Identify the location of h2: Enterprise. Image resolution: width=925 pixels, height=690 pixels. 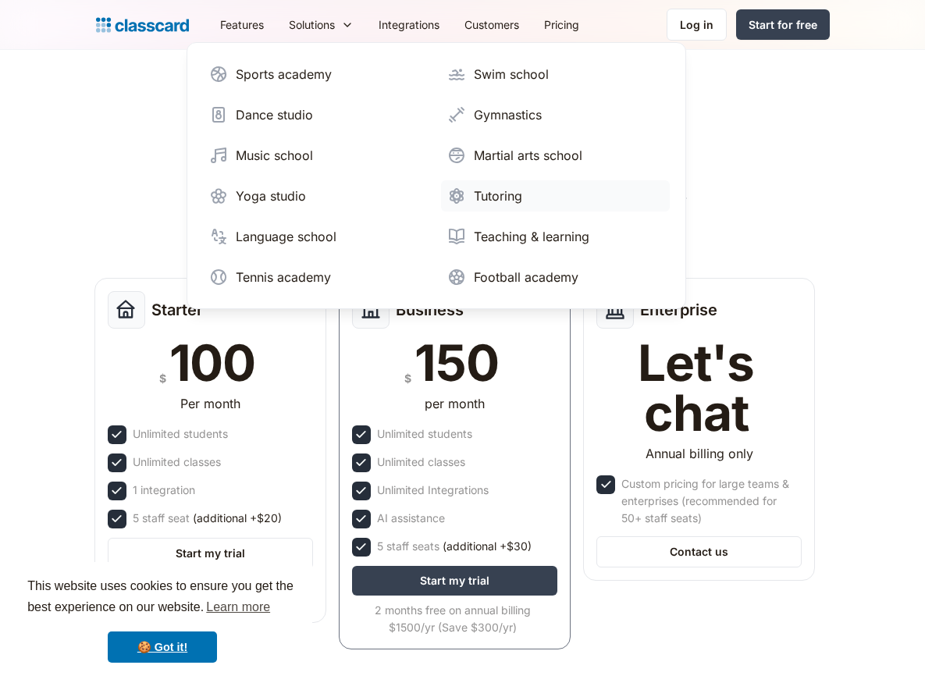
(678, 310).